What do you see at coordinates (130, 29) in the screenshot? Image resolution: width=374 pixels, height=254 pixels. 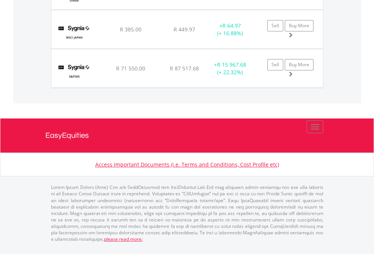 I see `span: R 385.00` at bounding box center [130, 29].